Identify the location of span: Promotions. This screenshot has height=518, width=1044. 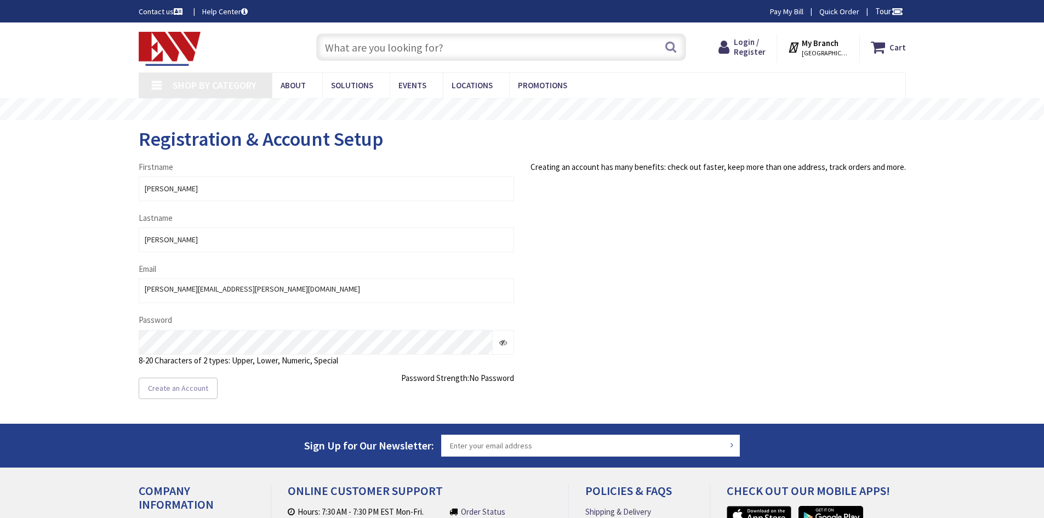
(542, 85).